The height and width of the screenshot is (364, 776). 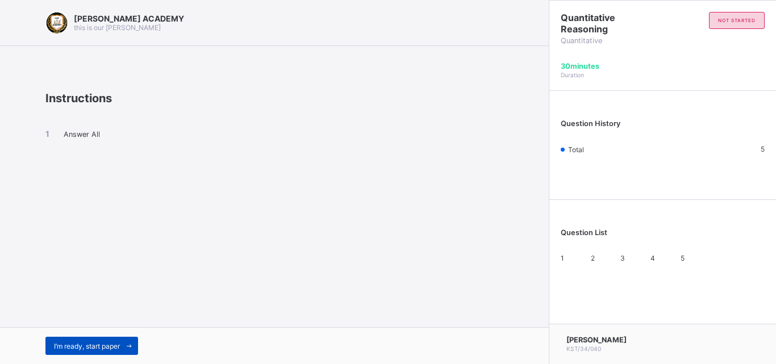 I want to click on span: 30 minutes, so click(x=580, y=66).